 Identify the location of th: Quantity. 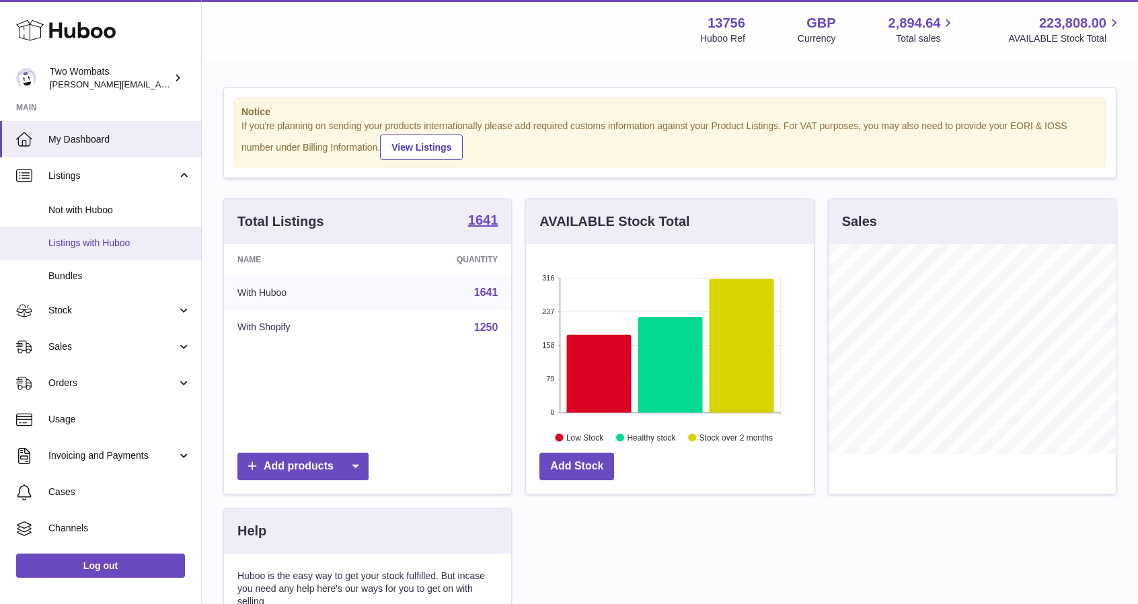
(444, 260).